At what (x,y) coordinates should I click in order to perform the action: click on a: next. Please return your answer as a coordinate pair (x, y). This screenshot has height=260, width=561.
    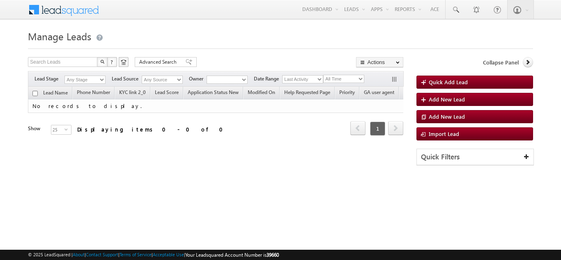
    Looking at the image, I should click on (395, 128).